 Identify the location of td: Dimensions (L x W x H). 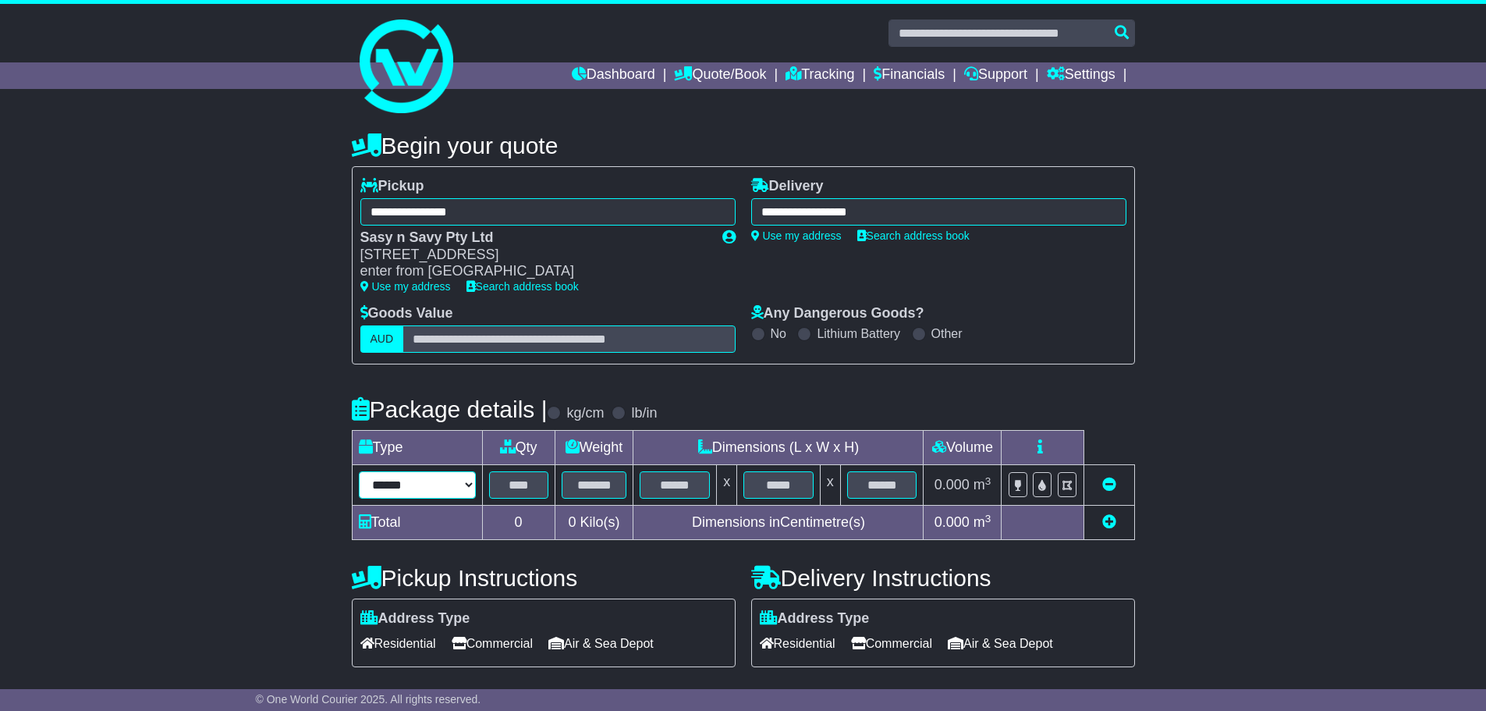
(779, 448).